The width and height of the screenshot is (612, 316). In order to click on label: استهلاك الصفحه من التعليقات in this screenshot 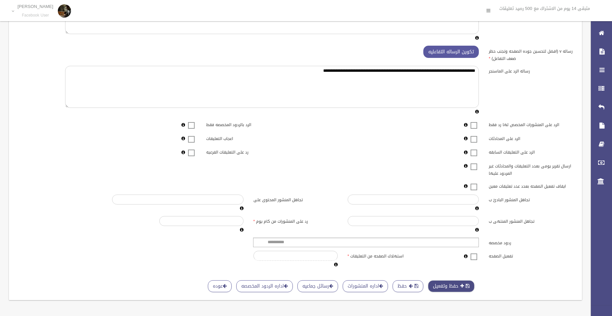, I will do `click(390, 255)`.